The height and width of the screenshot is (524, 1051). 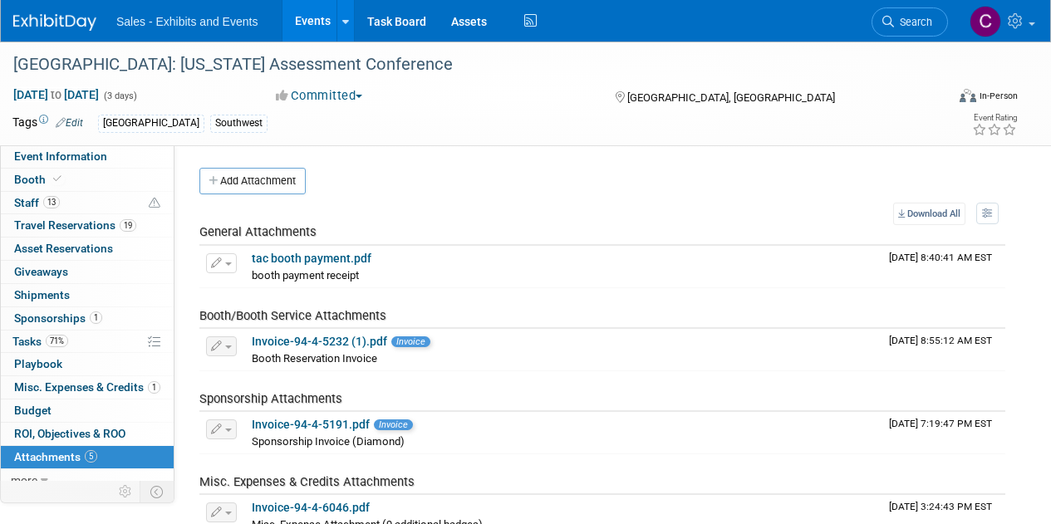 What do you see at coordinates (87, 434) in the screenshot?
I see `a: ROI, Objectives & ROO` at bounding box center [87, 434].